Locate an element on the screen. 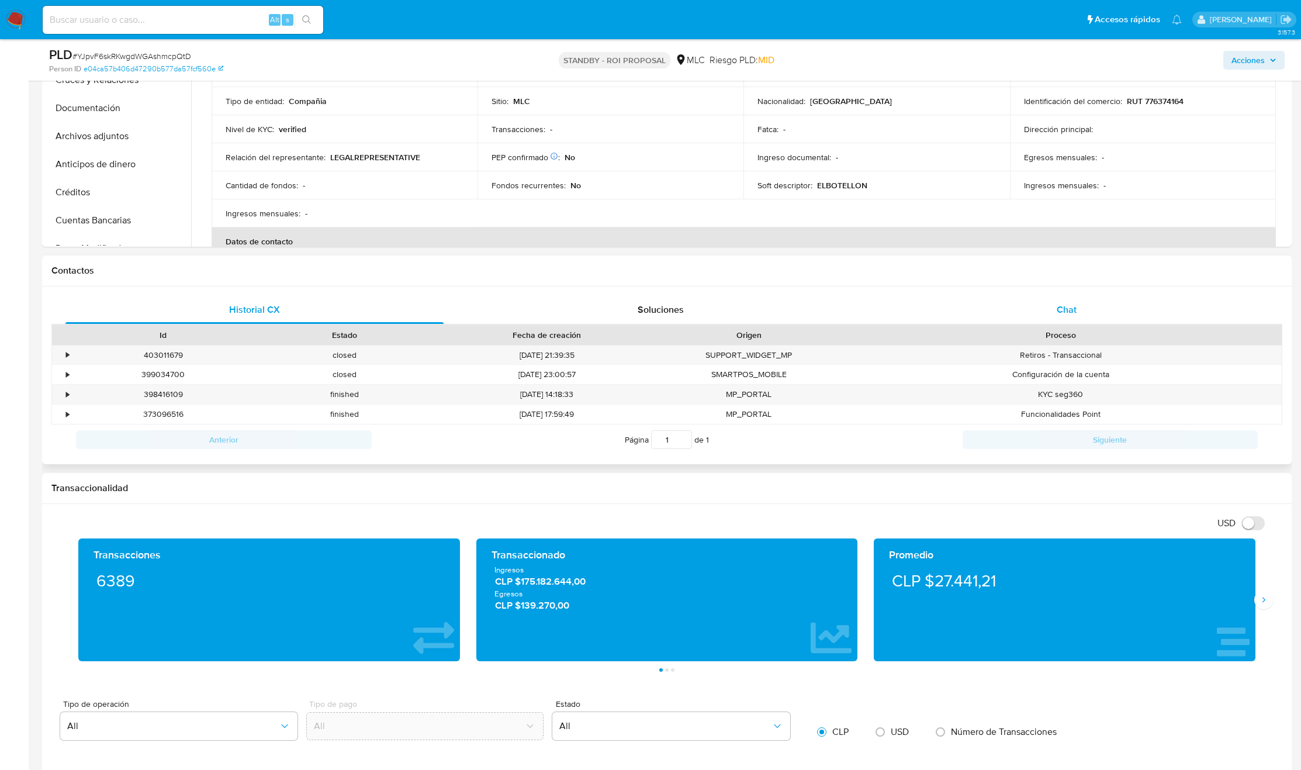  span: MID is located at coordinates (766, 60).